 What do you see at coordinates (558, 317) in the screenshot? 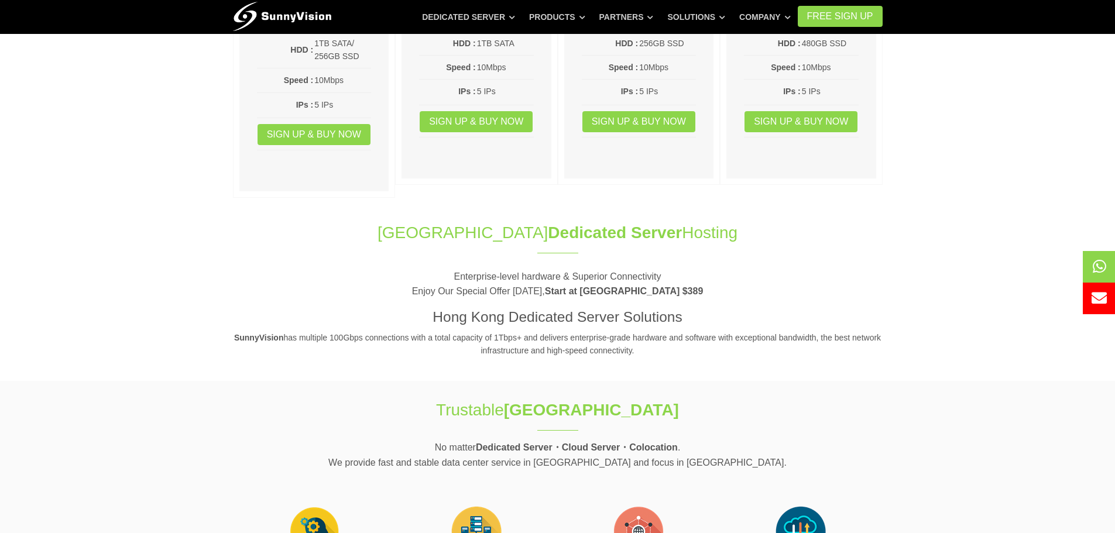
I see `h3: Hong Kong Dedicated Server Solutions` at bounding box center [558, 317].